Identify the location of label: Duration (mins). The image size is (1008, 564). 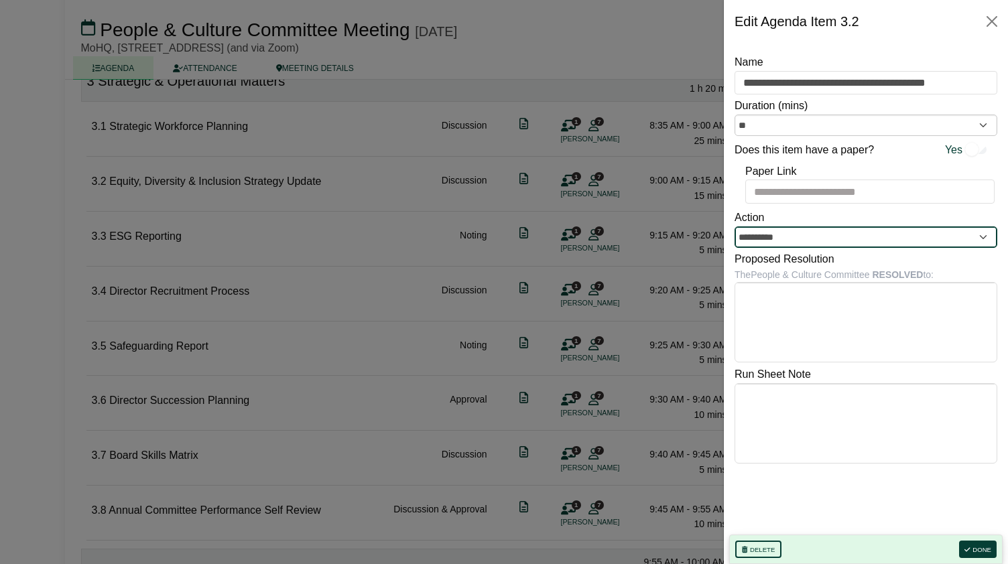
(771, 106).